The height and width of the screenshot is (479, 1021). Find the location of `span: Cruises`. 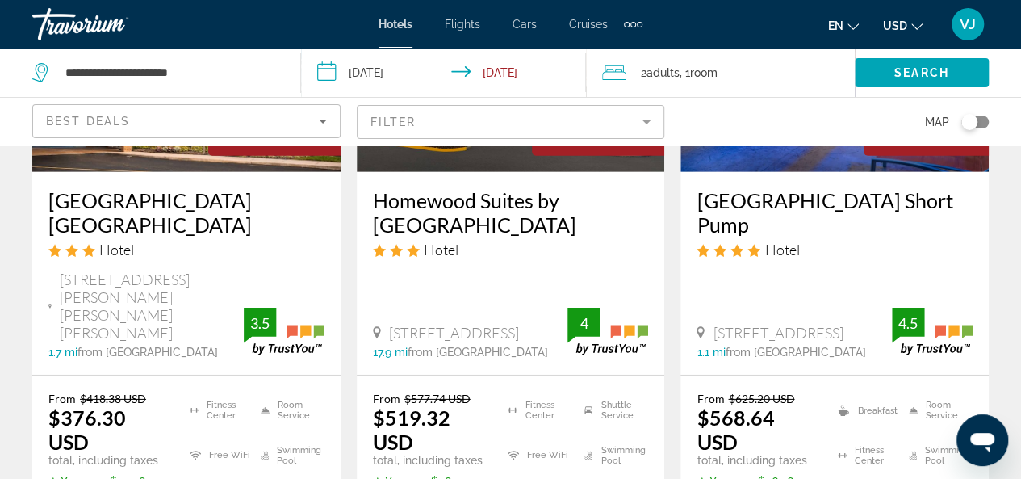

span: Cruises is located at coordinates (589, 24).